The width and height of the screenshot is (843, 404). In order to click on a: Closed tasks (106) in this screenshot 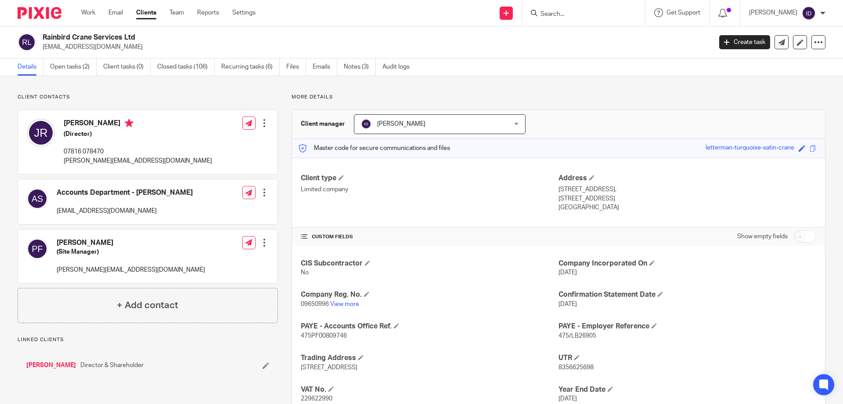, I will do `click(186, 67)`.